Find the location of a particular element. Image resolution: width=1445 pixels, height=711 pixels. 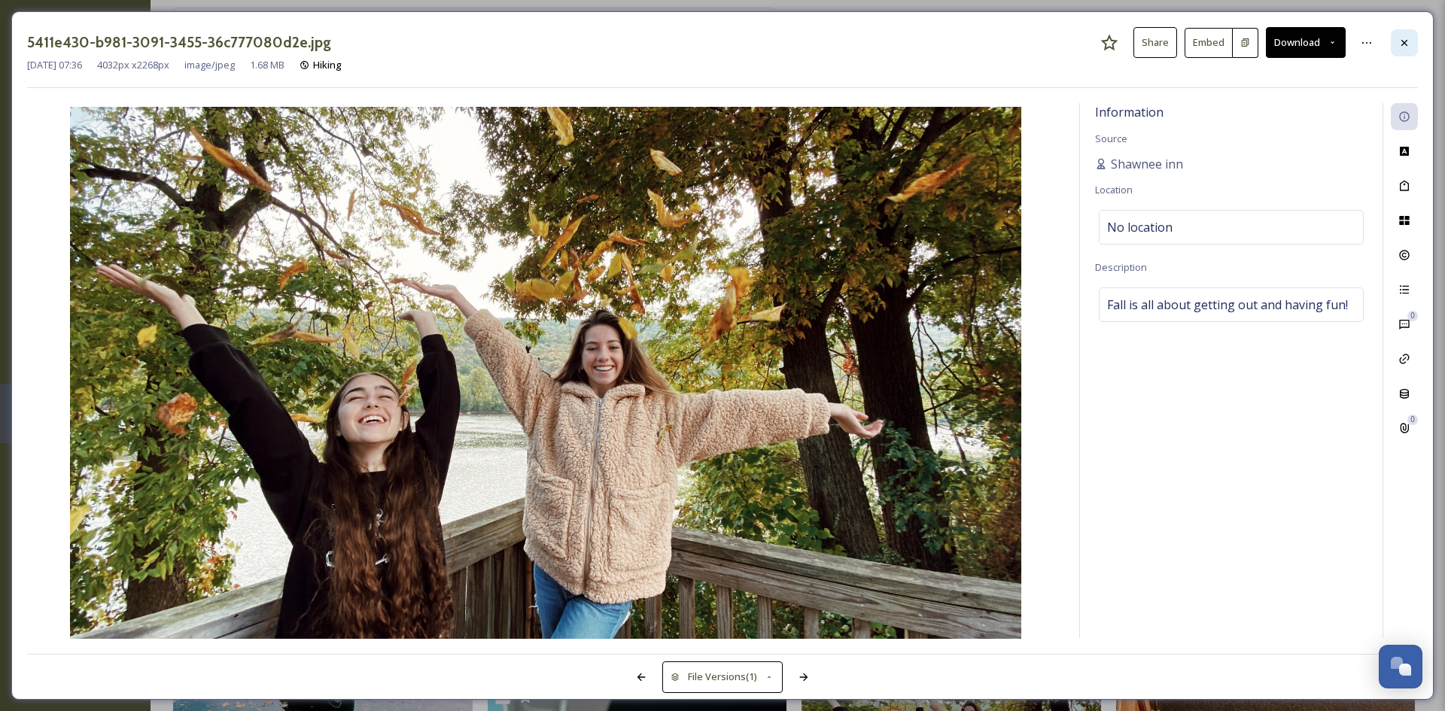

span: No location is located at coordinates (1140, 227).